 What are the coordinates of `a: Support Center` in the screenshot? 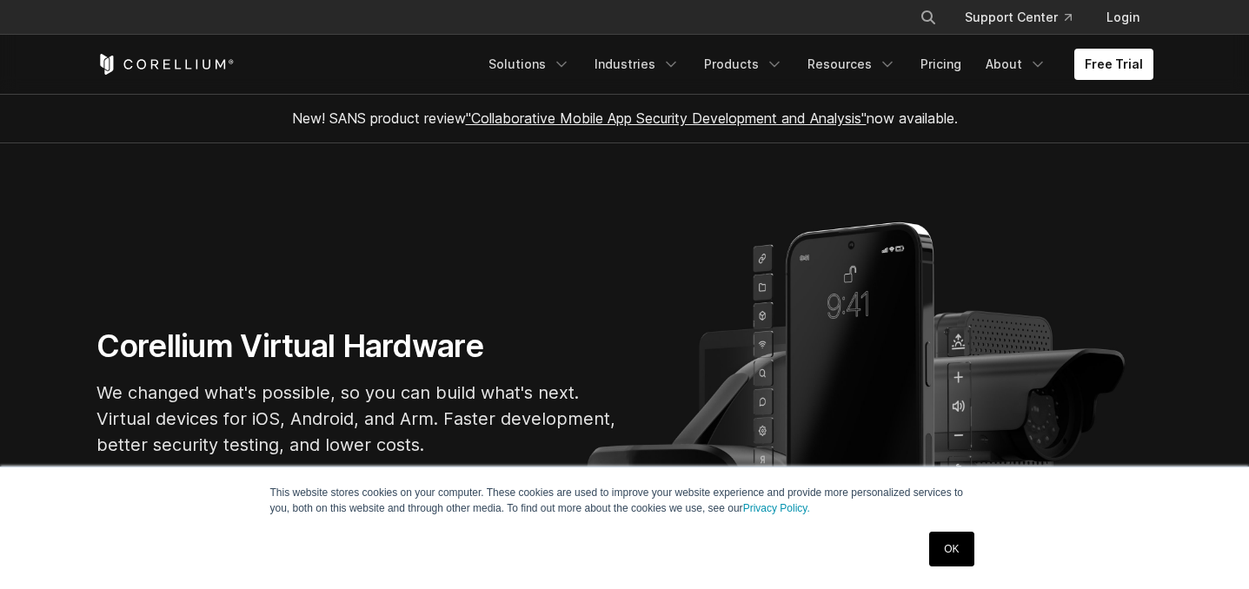 It's located at (1018, 17).